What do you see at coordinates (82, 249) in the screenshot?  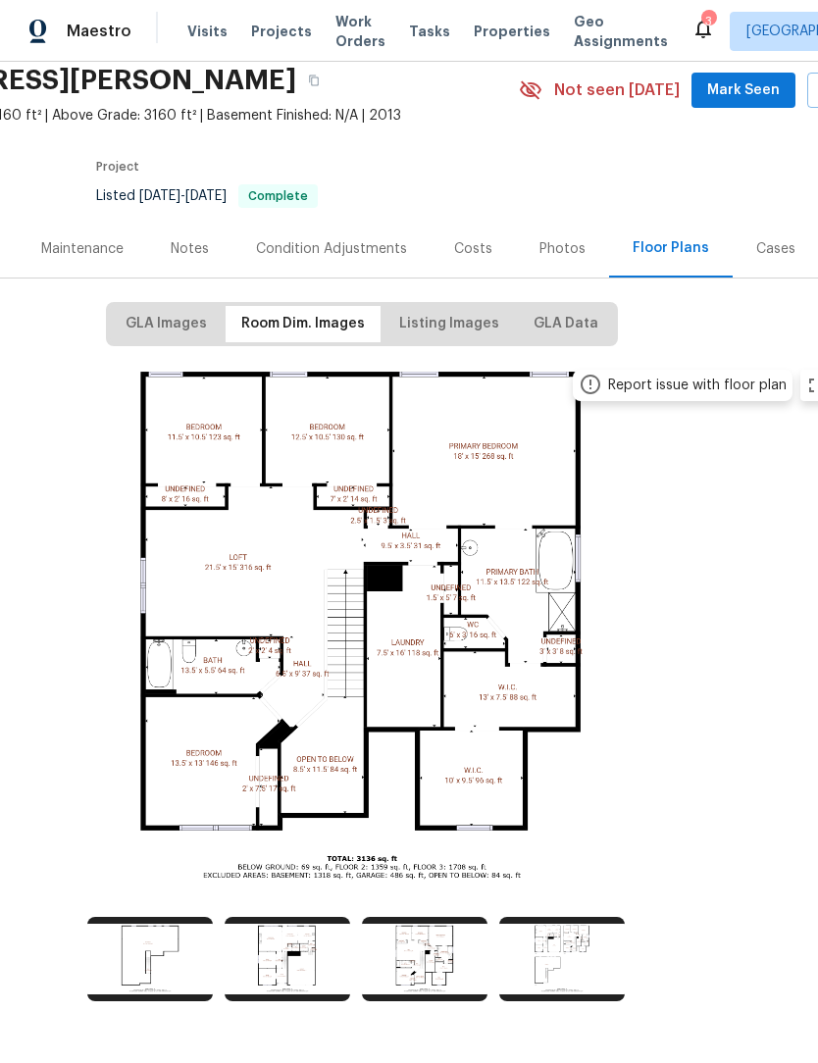 I see `div: Maintenance` at bounding box center [82, 249].